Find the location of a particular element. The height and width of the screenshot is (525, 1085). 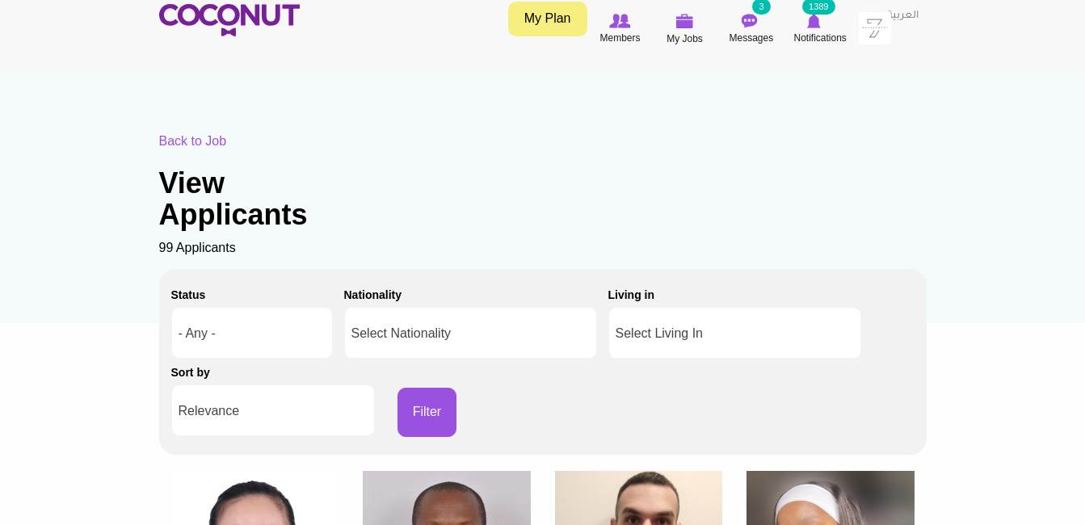

img: Messages is located at coordinates (750, 23).